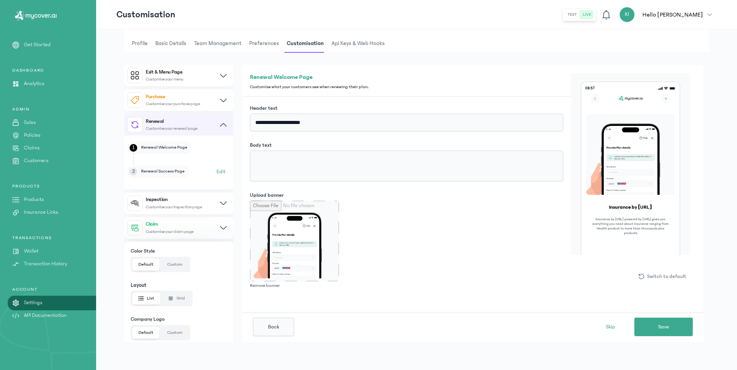 This screenshot has width=737, height=370. Describe the element at coordinates (37, 45) in the screenshot. I see `p: Get Started` at that location.